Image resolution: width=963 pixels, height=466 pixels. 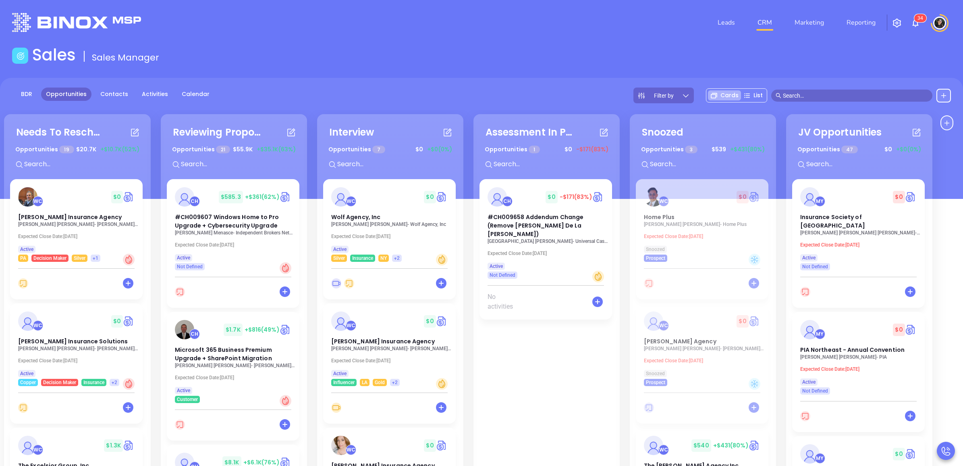 What do you see at coordinates (28, 321) in the screenshot?
I see `img: Davenport Insurance Solutions` at bounding box center [28, 321].